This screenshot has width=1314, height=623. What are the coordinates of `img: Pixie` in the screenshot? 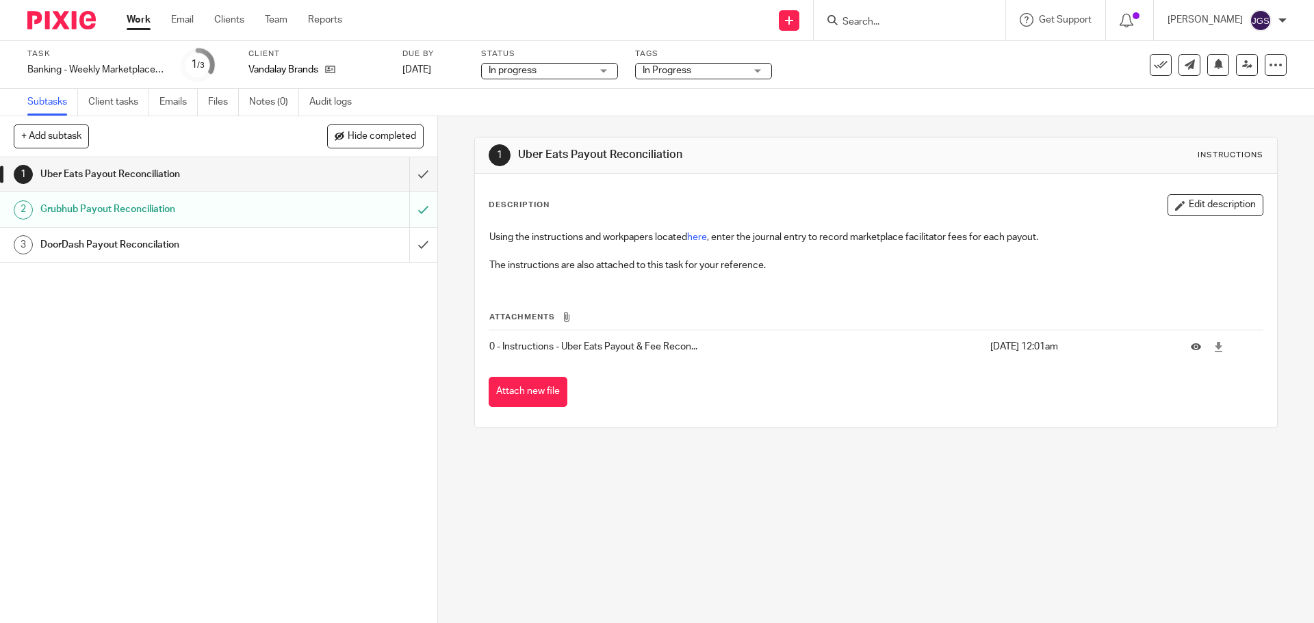 It's located at (62, 20).